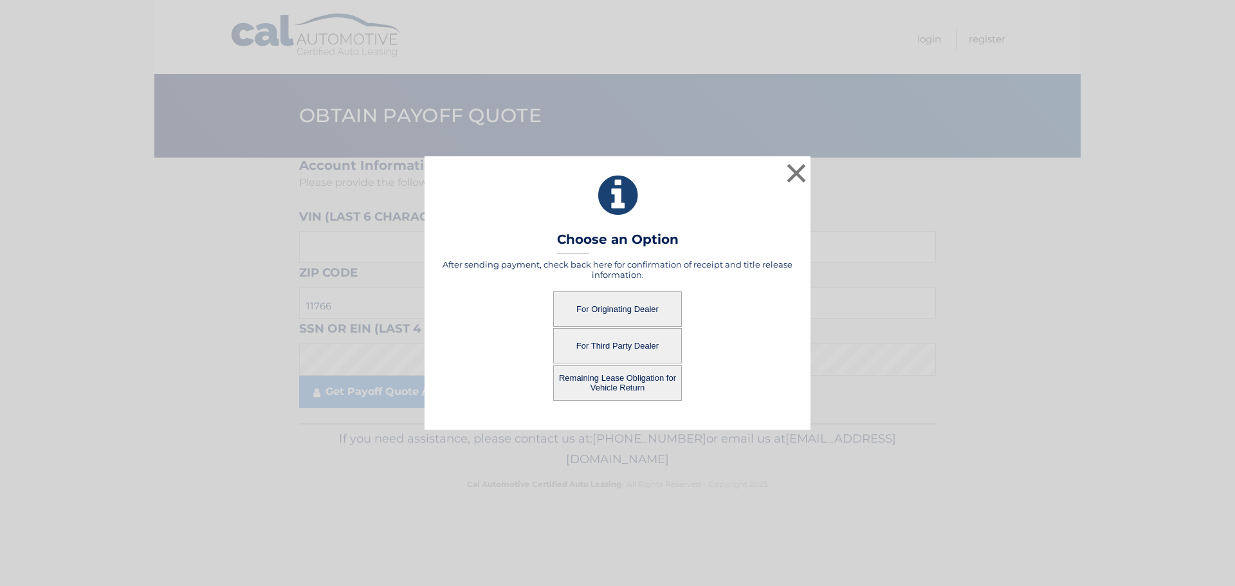 This screenshot has height=586, width=1235. I want to click on button: For Originating Dealer, so click(617, 309).